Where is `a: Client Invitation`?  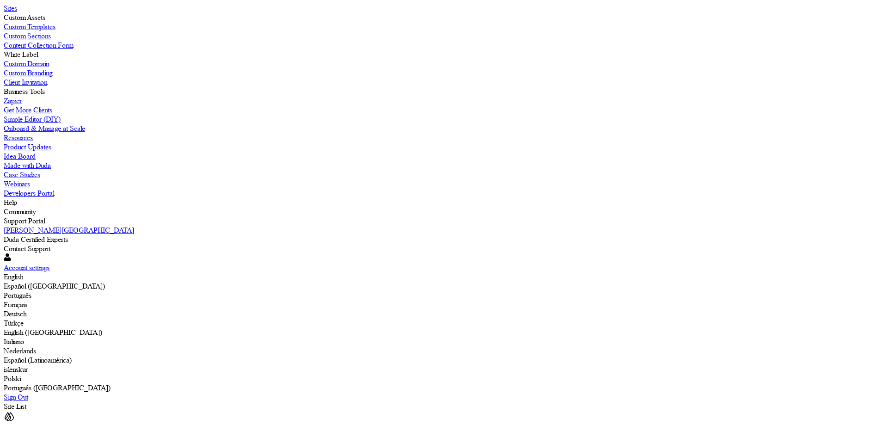 a: Client Invitation is located at coordinates (25, 82).